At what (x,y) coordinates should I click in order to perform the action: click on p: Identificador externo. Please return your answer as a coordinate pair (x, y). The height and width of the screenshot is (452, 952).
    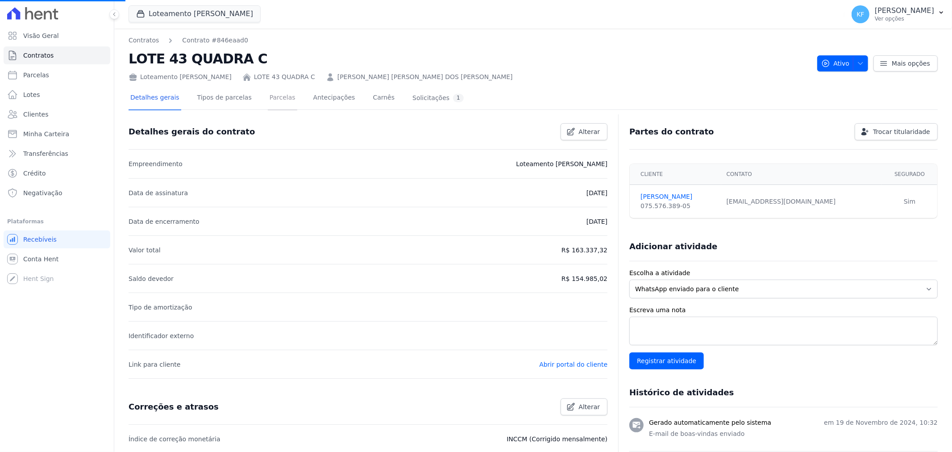
    Looking at the image, I should click on (161, 336).